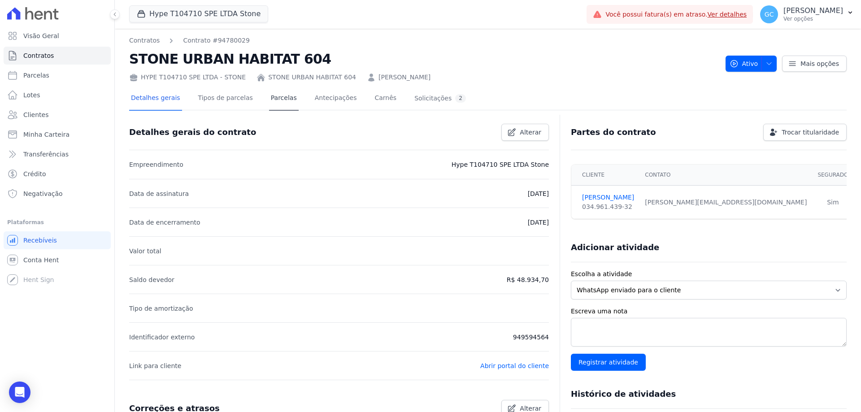  What do you see at coordinates (225, 99) in the screenshot?
I see `a: Tipos de parcelas` at bounding box center [225, 99].